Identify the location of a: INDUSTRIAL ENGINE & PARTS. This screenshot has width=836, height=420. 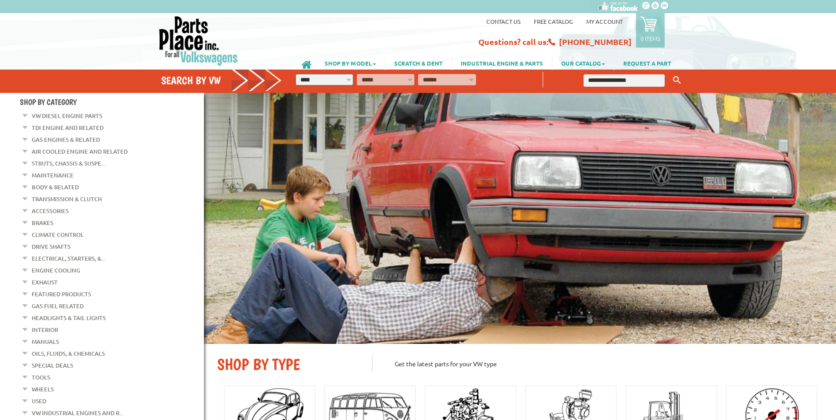
(502, 63).